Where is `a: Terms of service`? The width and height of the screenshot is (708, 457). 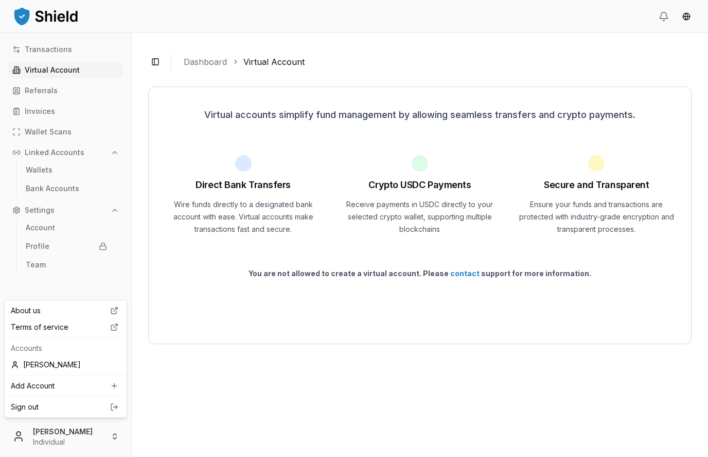
a: Terms of service is located at coordinates (65, 327).